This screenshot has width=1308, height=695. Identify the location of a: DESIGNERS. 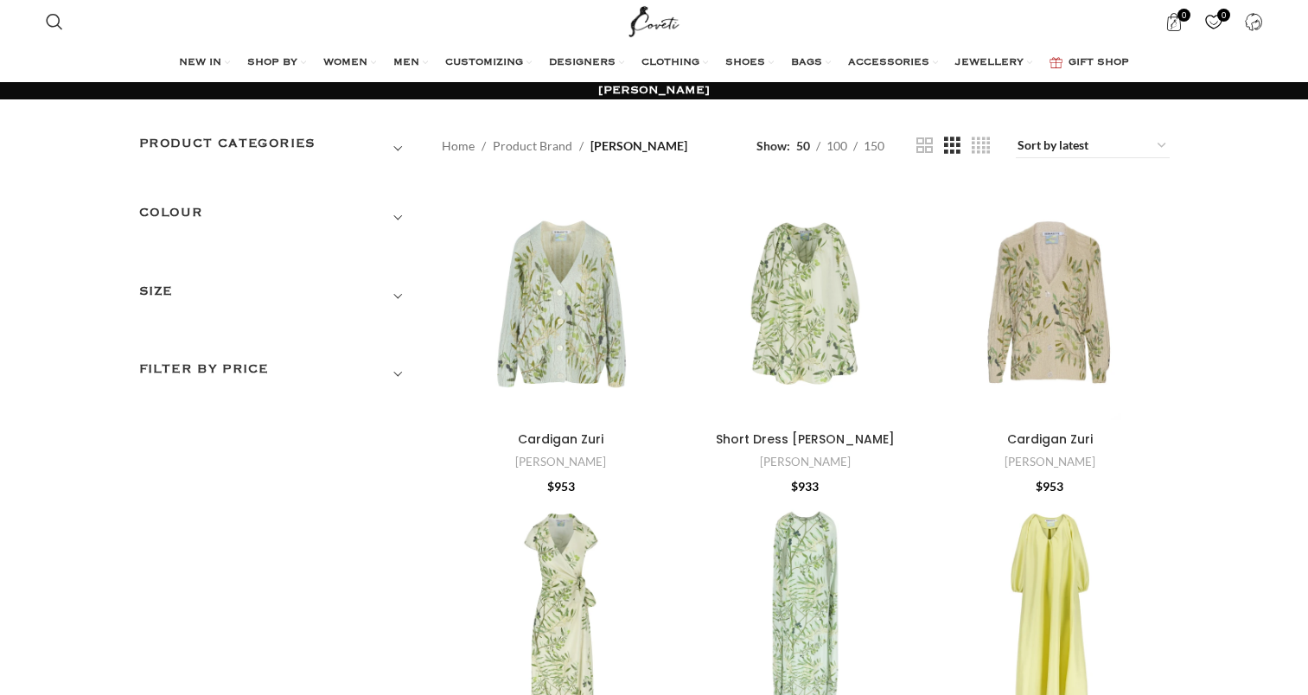
(586, 63).